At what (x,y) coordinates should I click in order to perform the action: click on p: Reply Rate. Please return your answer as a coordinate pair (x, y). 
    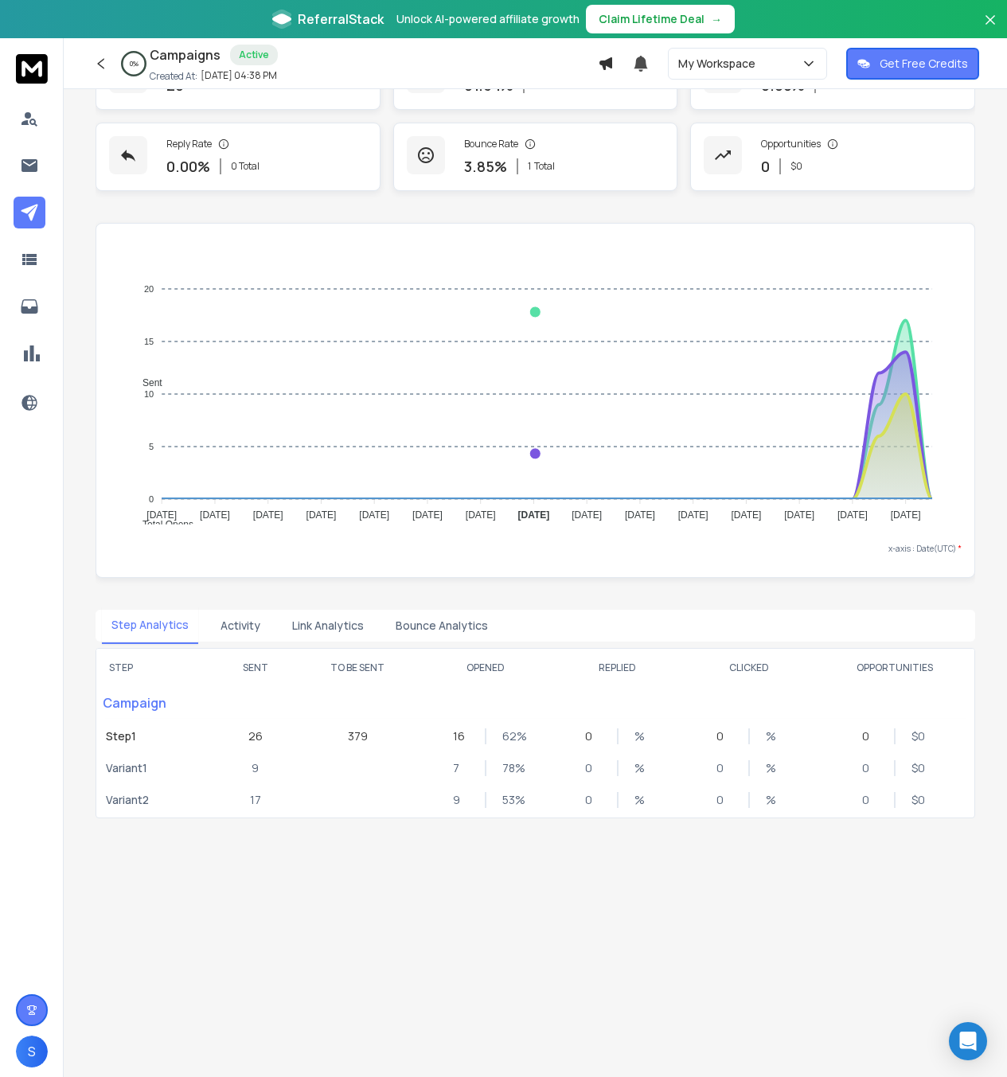
    Looking at the image, I should click on (189, 144).